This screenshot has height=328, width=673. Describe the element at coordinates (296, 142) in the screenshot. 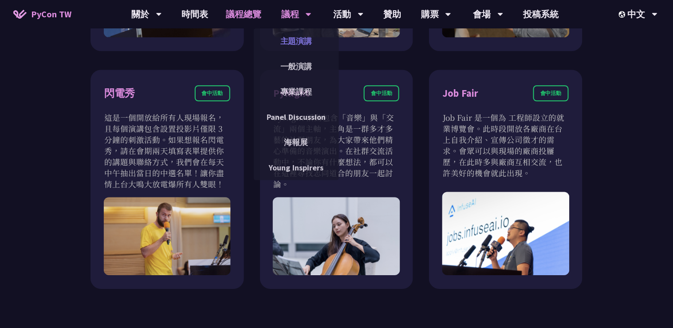

I see `a: 海報展` at that location.